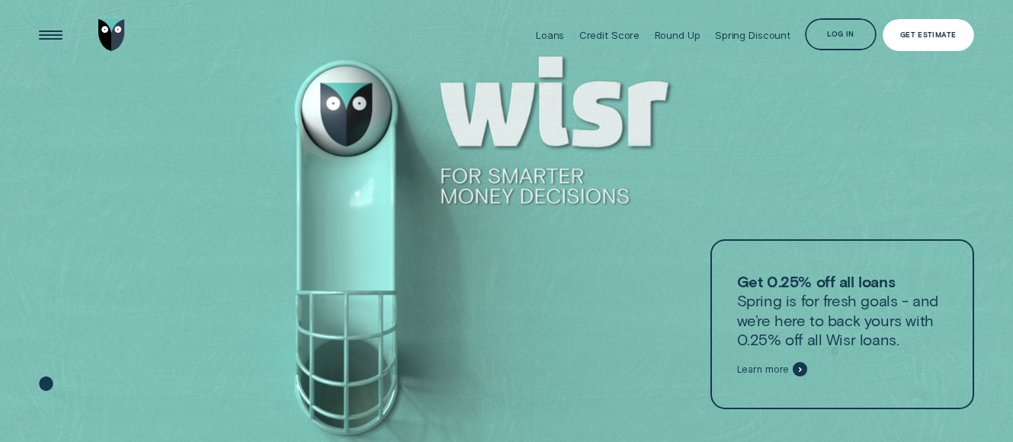 This screenshot has width=1013, height=442. I want to click on button: Log in, so click(840, 34).